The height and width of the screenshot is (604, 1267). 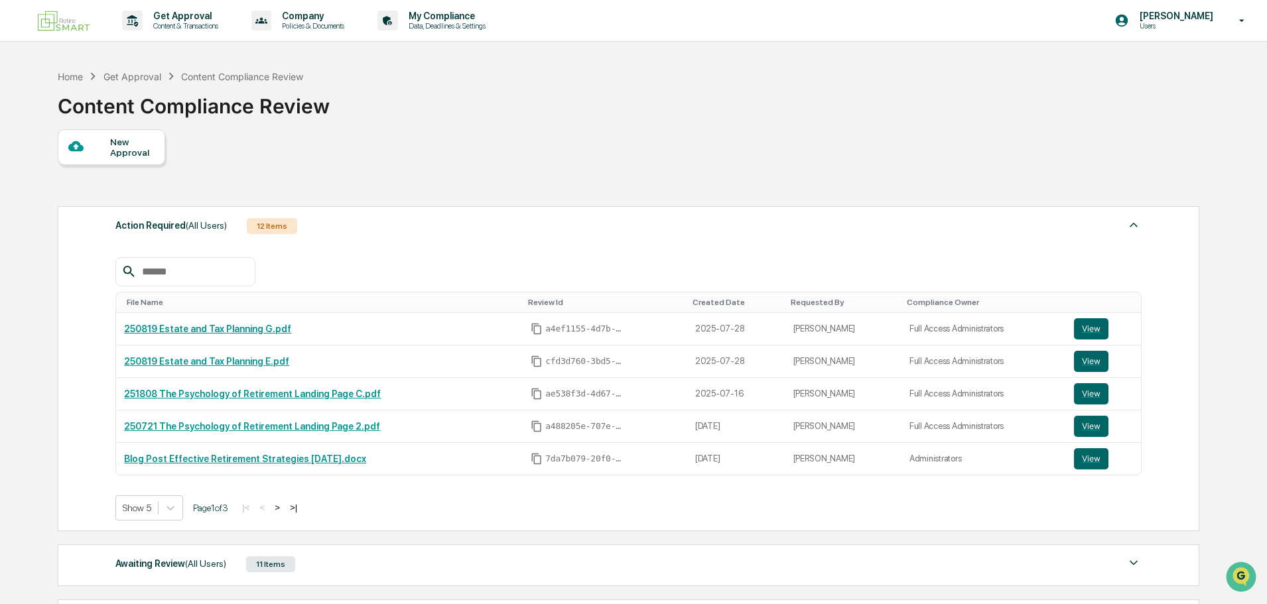 I want to click on p: Users, so click(x=1174, y=26).